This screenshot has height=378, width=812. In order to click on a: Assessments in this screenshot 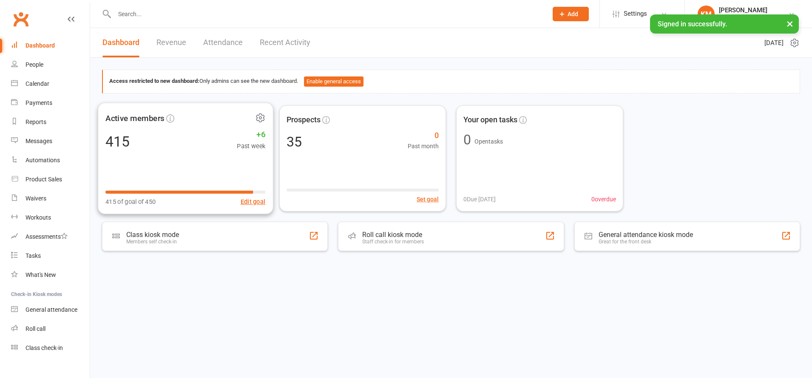, I will do `click(50, 237)`.